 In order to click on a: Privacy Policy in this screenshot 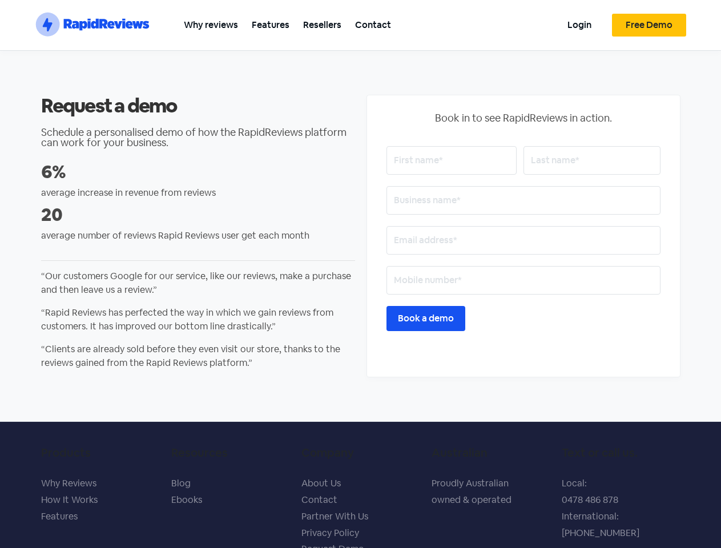, I will do `click(330, 533)`.